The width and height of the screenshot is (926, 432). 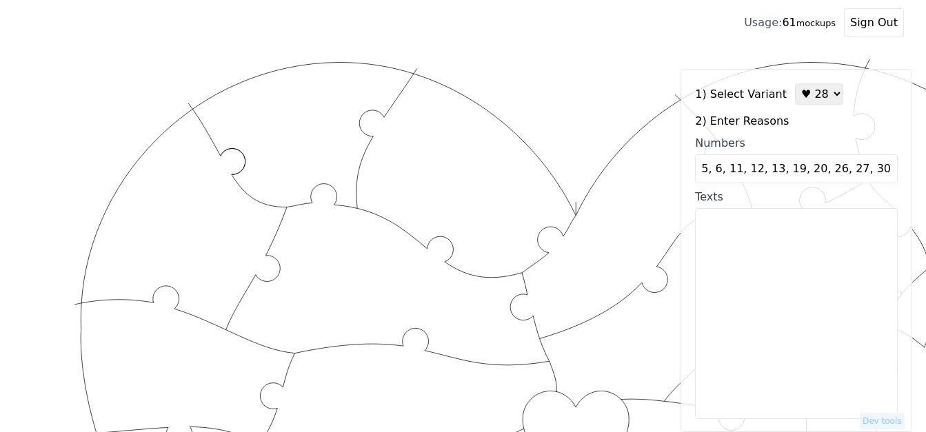 What do you see at coordinates (797, 314) in the screenshot?
I see `textarea: Texts` at bounding box center [797, 314].